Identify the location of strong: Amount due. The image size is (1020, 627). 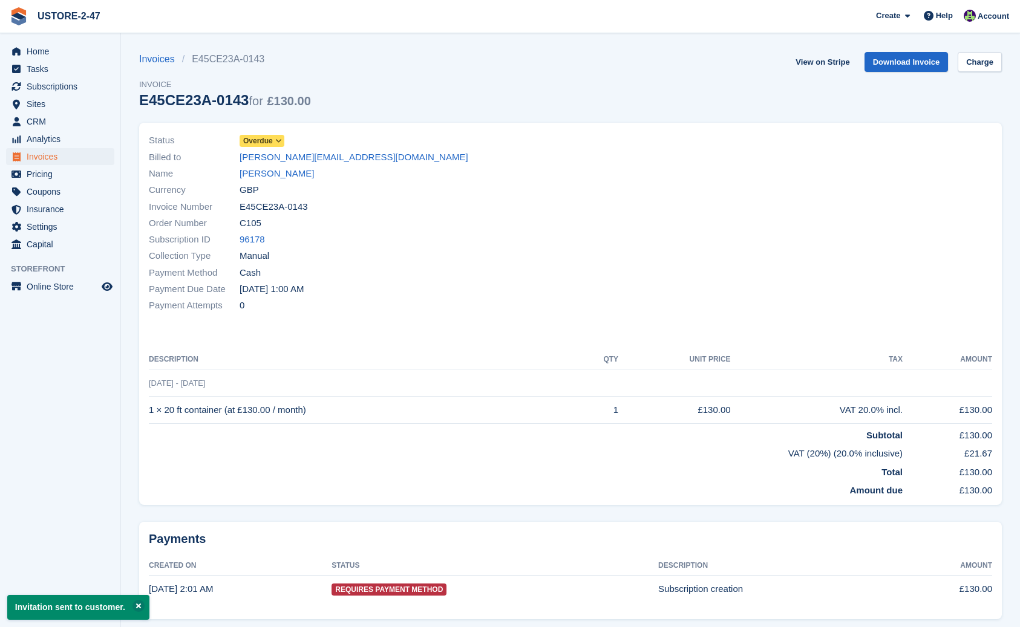
(876, 490).